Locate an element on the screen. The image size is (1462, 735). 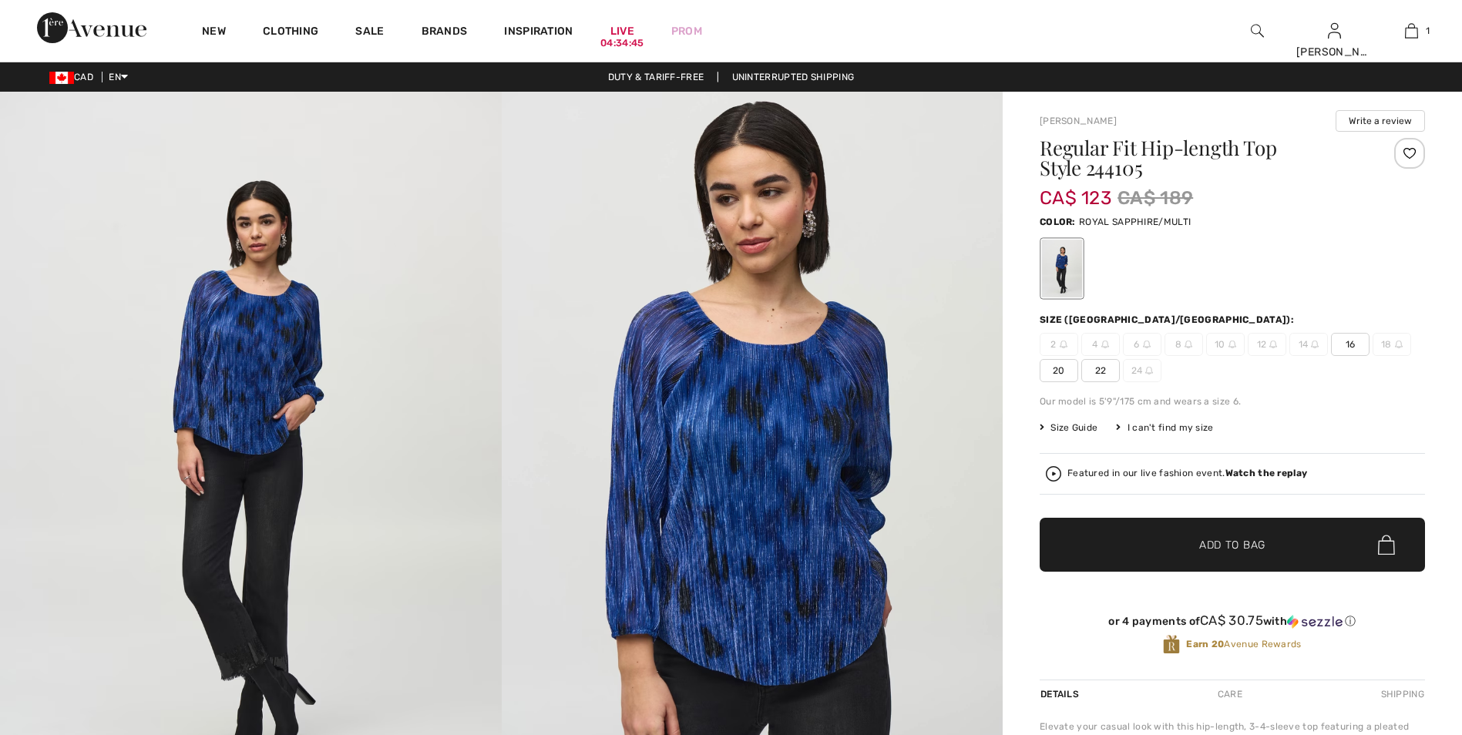
div: or 4 payments ofCA$ 30.75withSezzle Click to learn more about Sezzle is located at coordinates (1232, 623).